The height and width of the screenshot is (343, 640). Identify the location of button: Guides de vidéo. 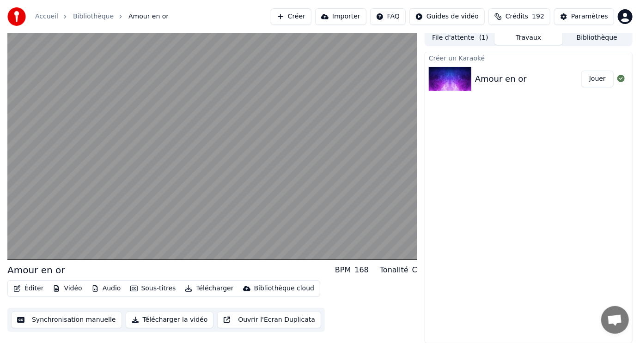
(447, 17).